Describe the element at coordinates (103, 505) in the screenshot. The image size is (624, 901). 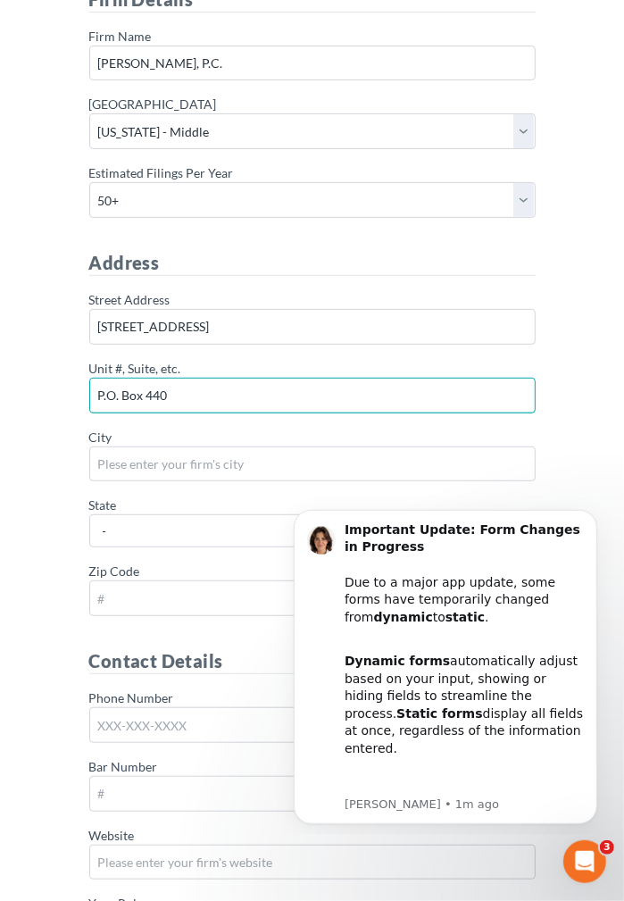
I see `label: State` at that location.